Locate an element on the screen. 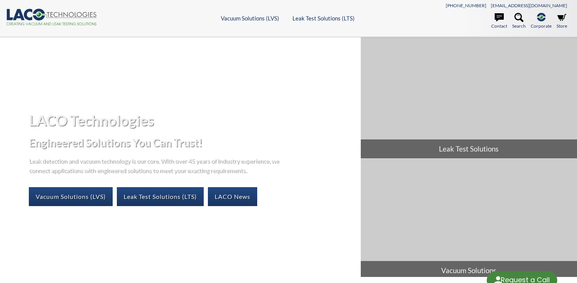  a: LACO News is located at coordinates (233, 197).